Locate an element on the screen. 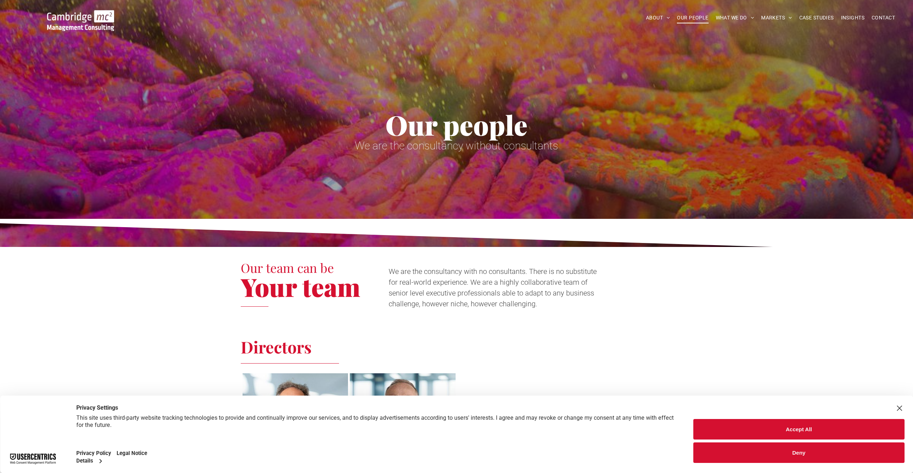 Image resolution: width=913 pixels, height=473 pixels. a: WHAT WE DO is located at coordinates (735, 18).